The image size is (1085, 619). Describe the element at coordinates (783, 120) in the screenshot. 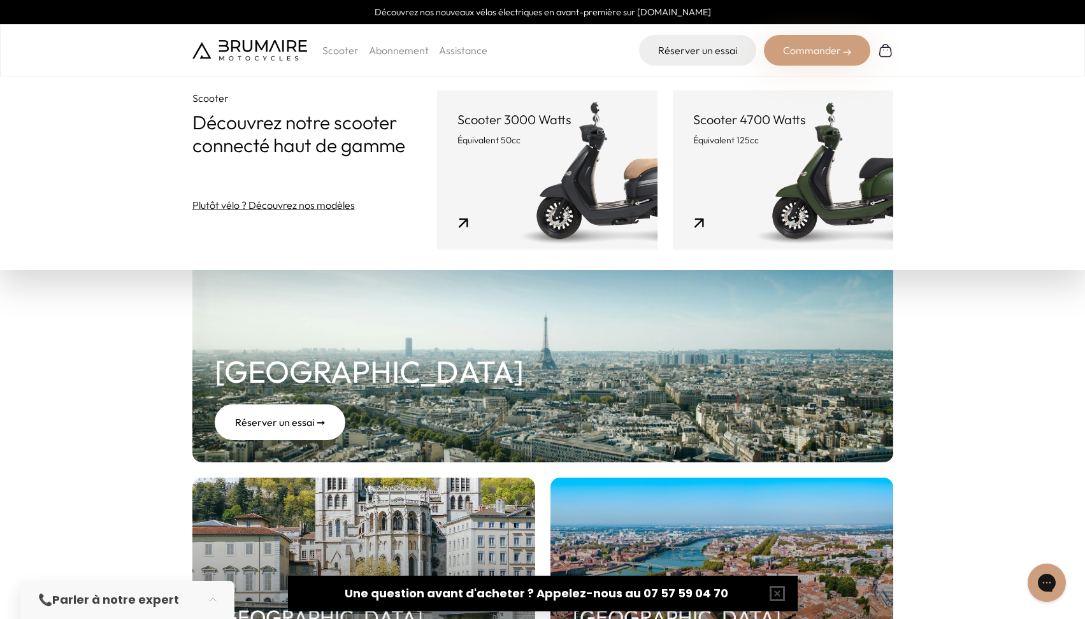

I see `p: Scooter 4700 Watts` at that location.